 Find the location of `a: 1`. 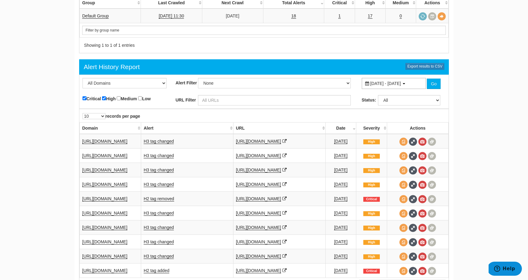

a: 1 is located at coordinates (339, 16).